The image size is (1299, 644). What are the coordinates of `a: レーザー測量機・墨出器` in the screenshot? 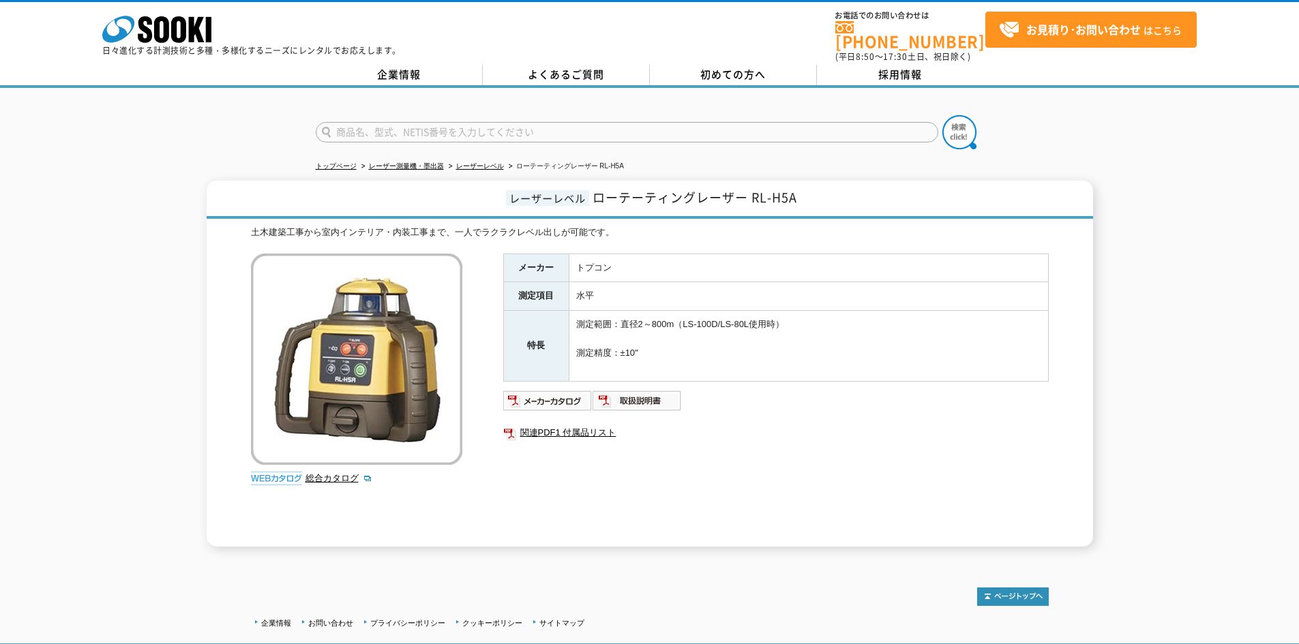 It's located at (406, 166).